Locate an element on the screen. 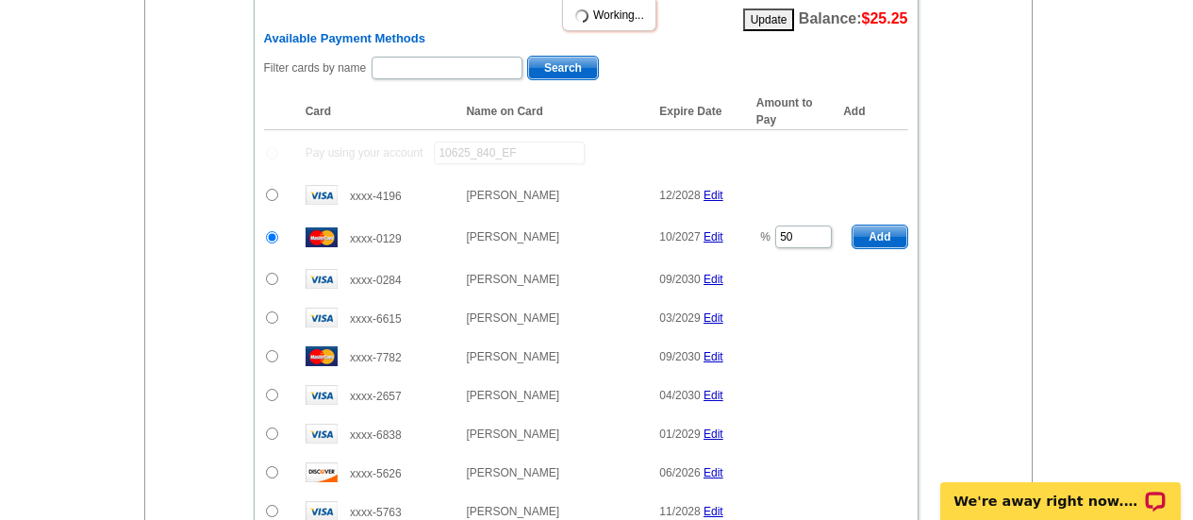  span: Search is located at coordinates (563, 68).